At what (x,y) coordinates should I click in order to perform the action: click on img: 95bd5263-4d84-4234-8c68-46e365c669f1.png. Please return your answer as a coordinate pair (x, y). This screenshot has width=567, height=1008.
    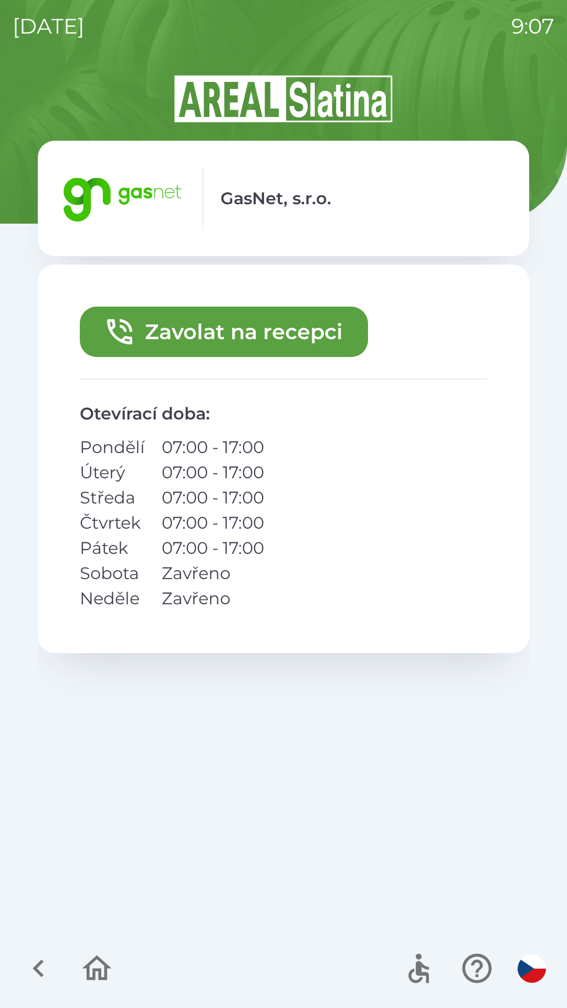
    Looking at the image, I should click on (122, 198).